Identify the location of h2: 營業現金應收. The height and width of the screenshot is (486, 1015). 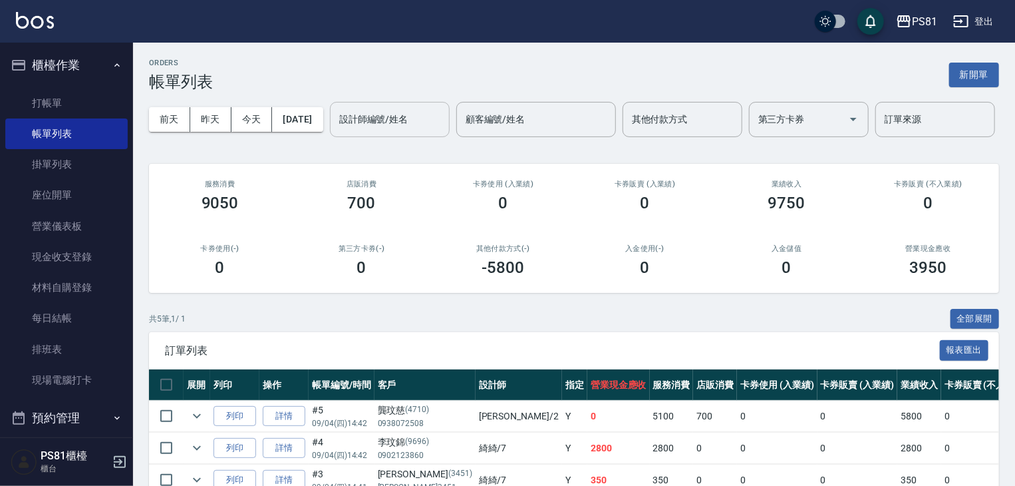
(928, 248).